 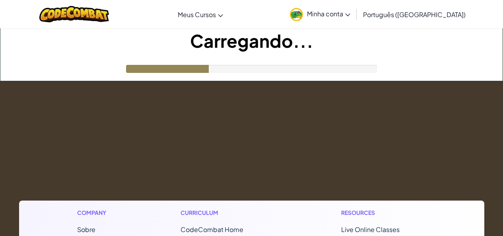 I want to click on h1: Resources, so click(x=384, y=212).